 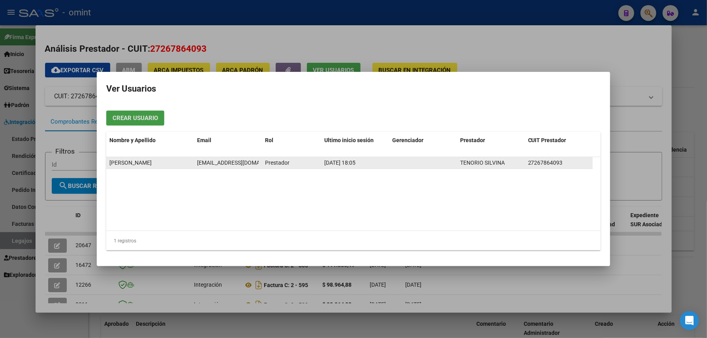 I want to click on span: Email, so click(x=204, y=140).